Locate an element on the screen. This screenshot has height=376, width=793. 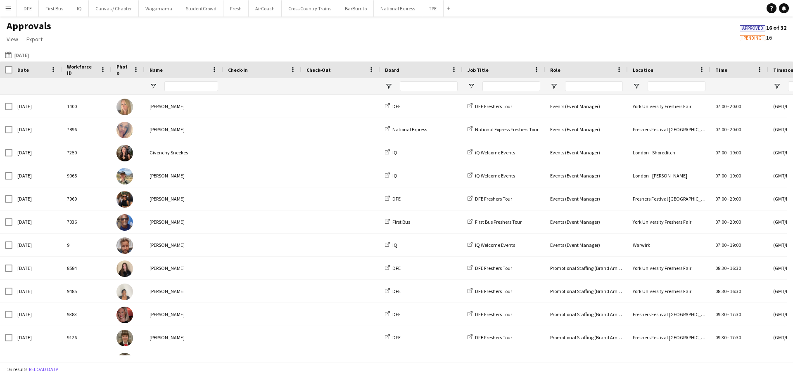
div: Warwirk is located at coordinates (669, 245).